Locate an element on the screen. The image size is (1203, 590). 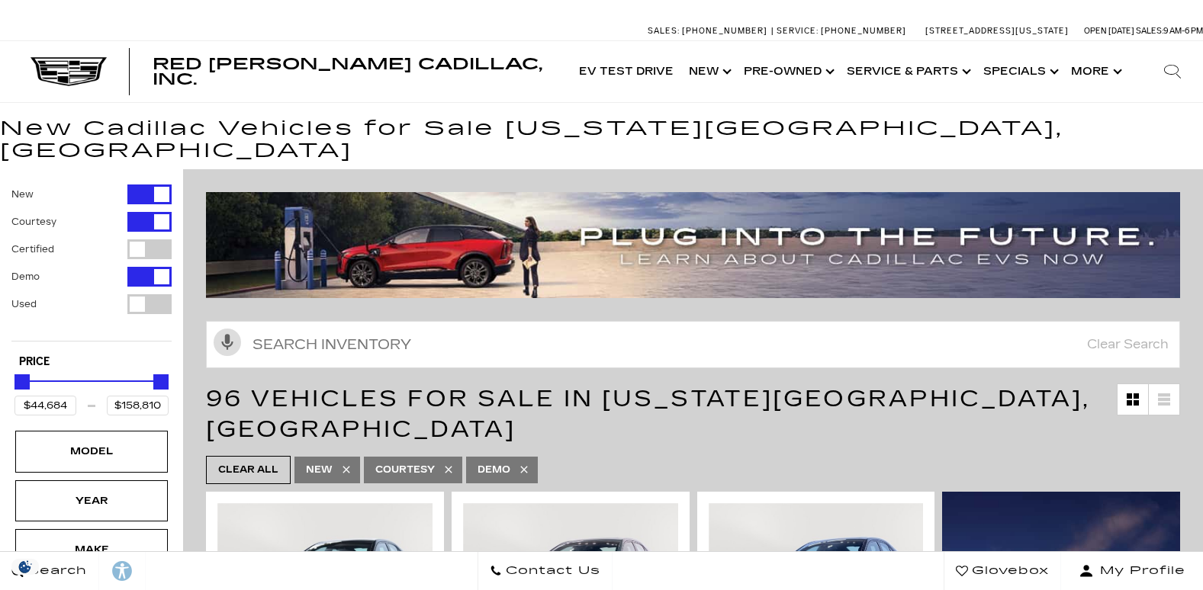
a: Pre-Owned is located at coordinates (787, 72).